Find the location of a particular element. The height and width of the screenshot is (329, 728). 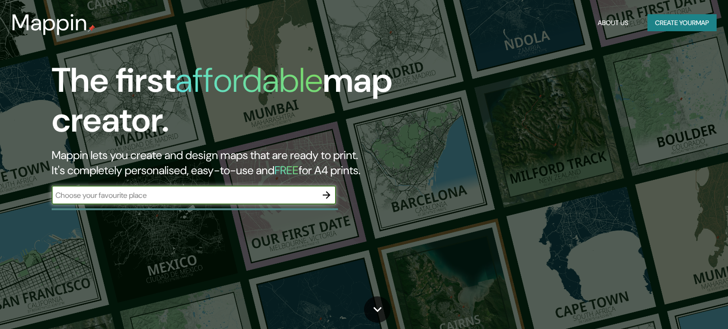

h3: Mappin is located at coordinates (49, 23).